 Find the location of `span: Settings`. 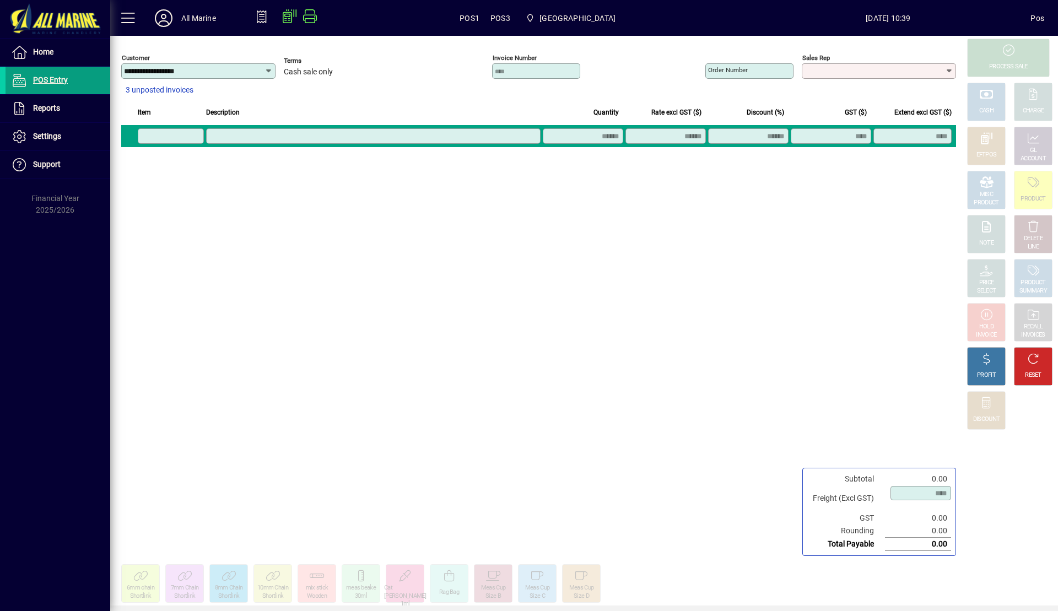

span: Settings is located at coordinates (47, 136).